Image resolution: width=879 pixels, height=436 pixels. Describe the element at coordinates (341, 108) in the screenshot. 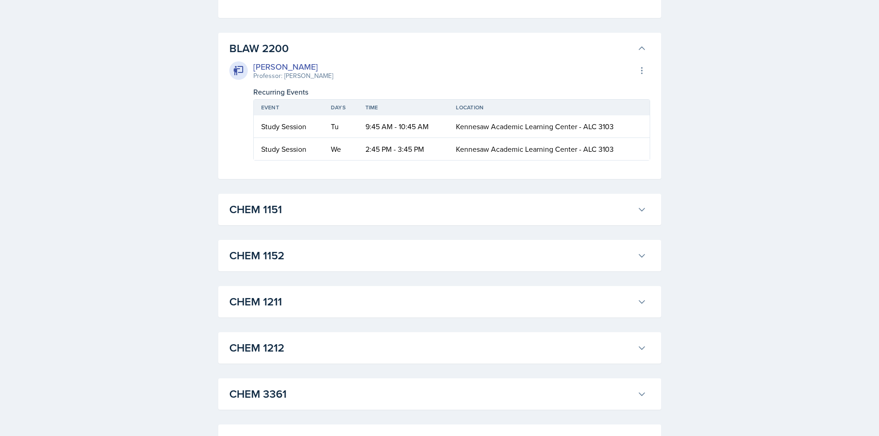

I see `th: Days` at that location.